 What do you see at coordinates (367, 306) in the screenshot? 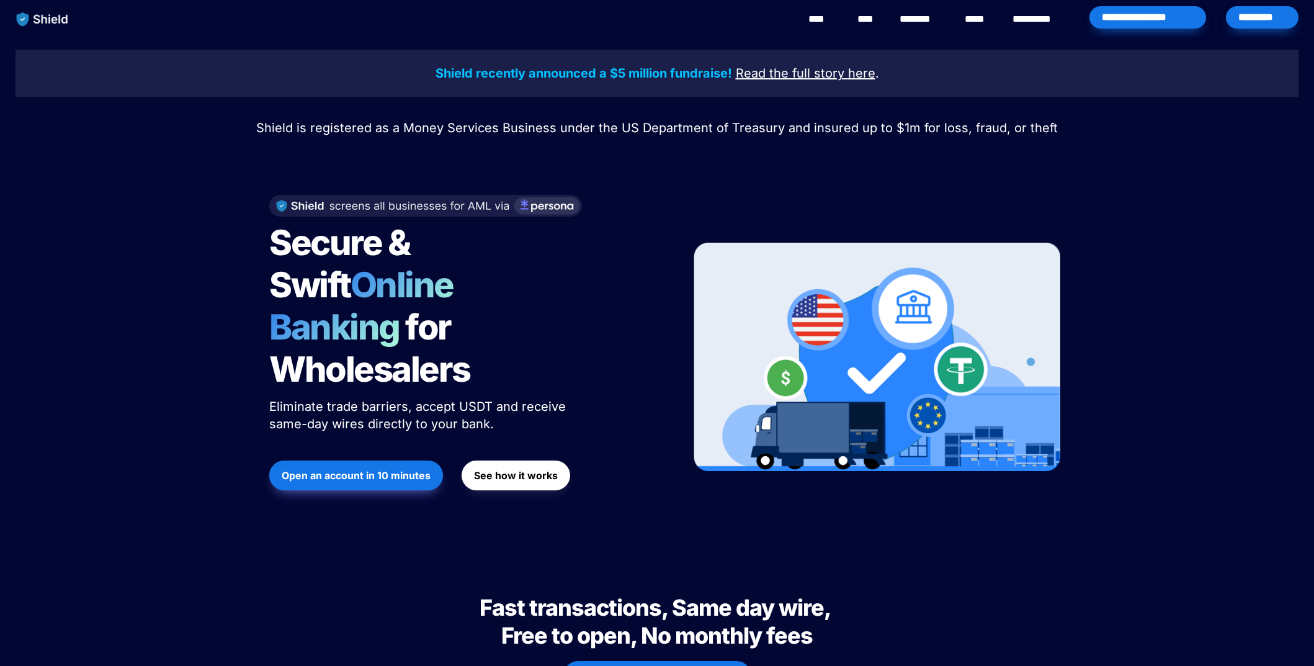
I see `span: Online Banking` at bounding box center [367, 306].